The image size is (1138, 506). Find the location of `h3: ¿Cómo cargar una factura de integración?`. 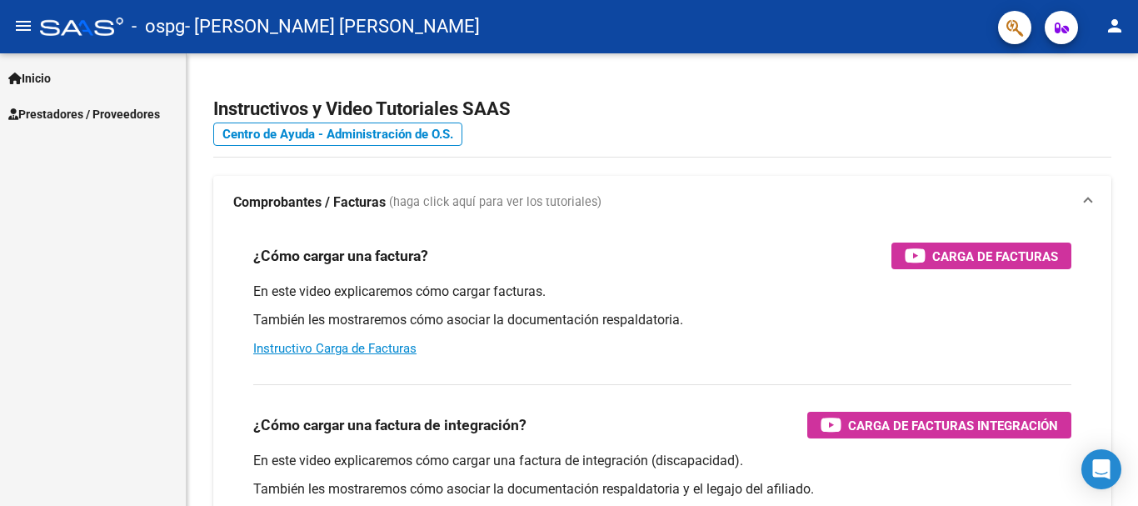

h3: ¿Cómo cargar una factura de integración? is located at coordinates (390, 425).